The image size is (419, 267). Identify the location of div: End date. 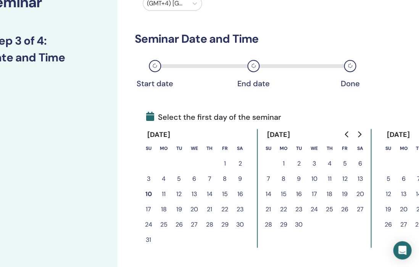
(254, 84).